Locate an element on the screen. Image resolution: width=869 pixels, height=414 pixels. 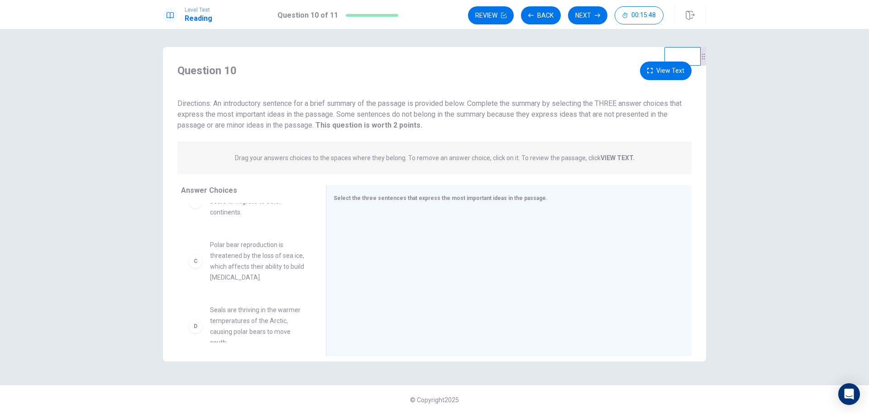
span: Directions: An introductory sentence for a brief summary of the passage is provided below. Comple... is located at coordinates (429, 114).